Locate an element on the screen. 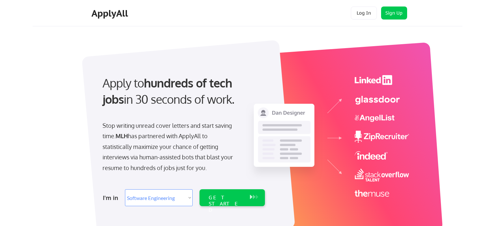  strong: hundreds of tech jobs is located at coordinates (168, 91).